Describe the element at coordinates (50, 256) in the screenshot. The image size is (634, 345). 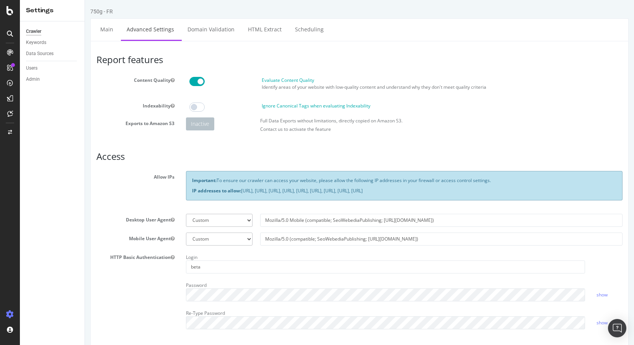
I see `label: HTTP Basic Authentication` at that location.